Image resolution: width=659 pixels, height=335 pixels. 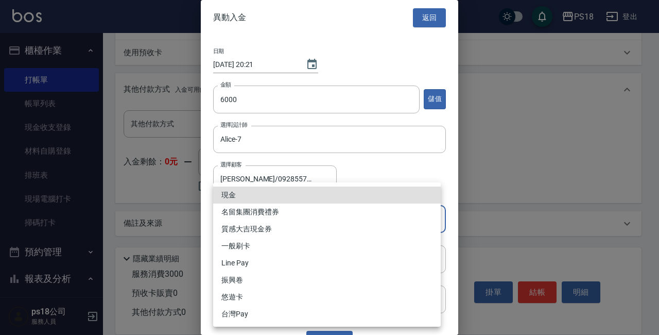 I want to click on li: 悠遊卡, so click(x=327, y=297).